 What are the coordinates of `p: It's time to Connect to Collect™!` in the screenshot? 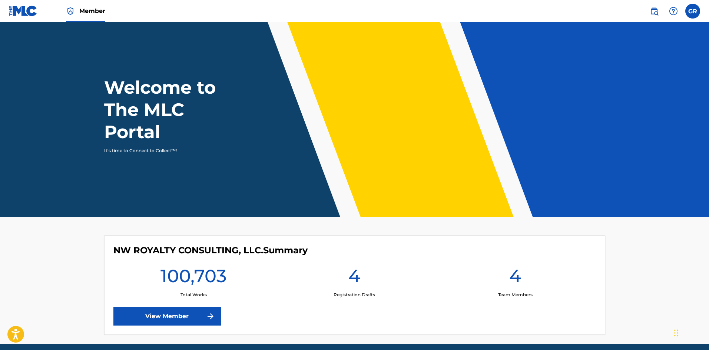 It's located at (168, 151).